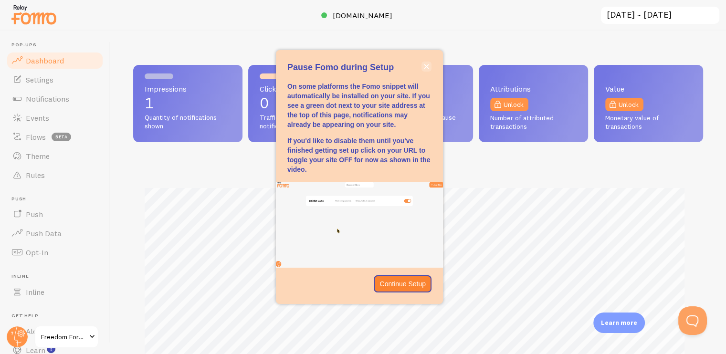  I want to click on span: Impressions, so click(188, 89).